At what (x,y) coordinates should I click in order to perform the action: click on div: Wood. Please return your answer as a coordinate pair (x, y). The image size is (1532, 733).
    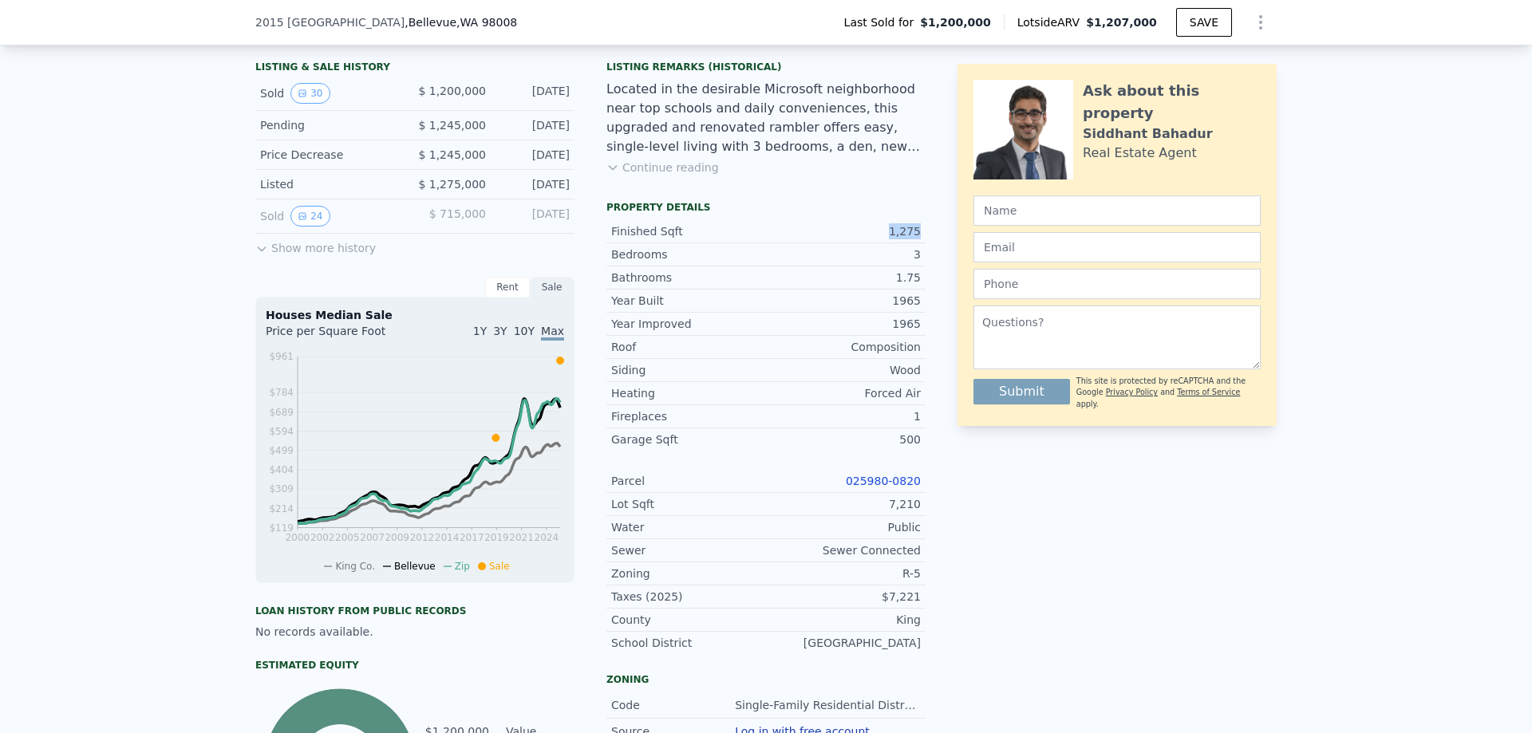
    Looking at the image, I should click on (844, 370).